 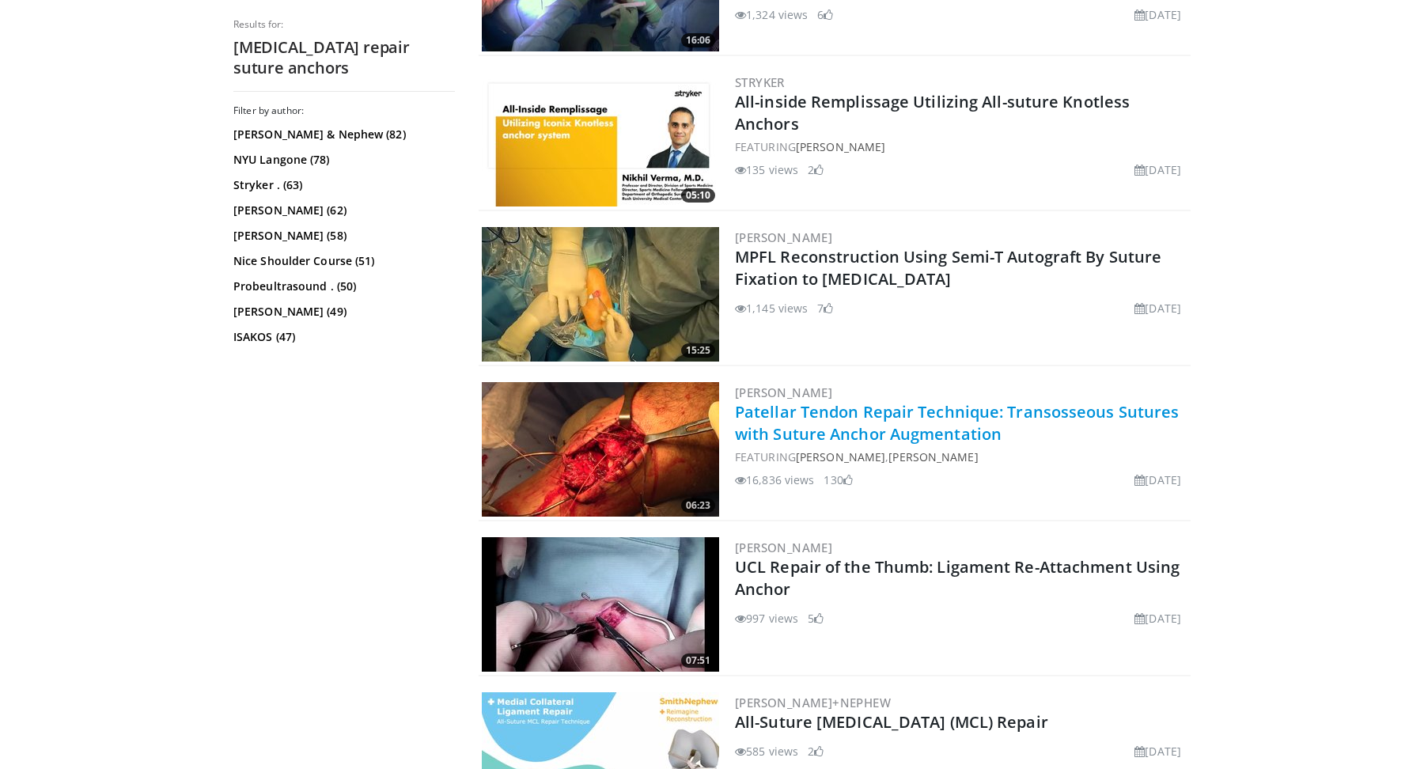 What do you see at coordinates (774, 479) in the screenshot?
I see `li: 16,836 views` at bounding box center [774, 479].